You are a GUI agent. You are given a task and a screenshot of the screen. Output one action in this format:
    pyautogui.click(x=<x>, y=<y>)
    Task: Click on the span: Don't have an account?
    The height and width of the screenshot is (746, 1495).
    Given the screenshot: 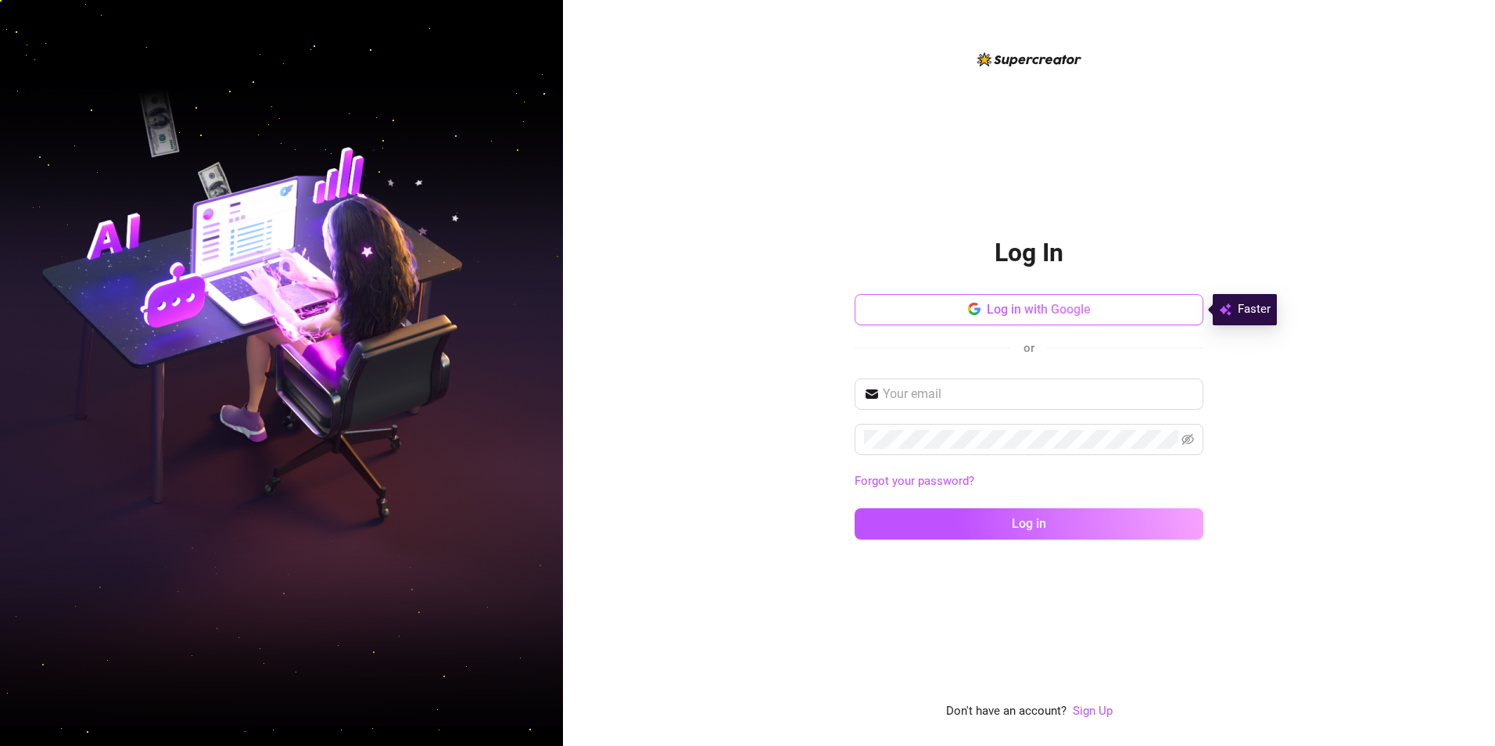 What is the action you would take?
    pyautogui.click(x=1006, y=711)
    